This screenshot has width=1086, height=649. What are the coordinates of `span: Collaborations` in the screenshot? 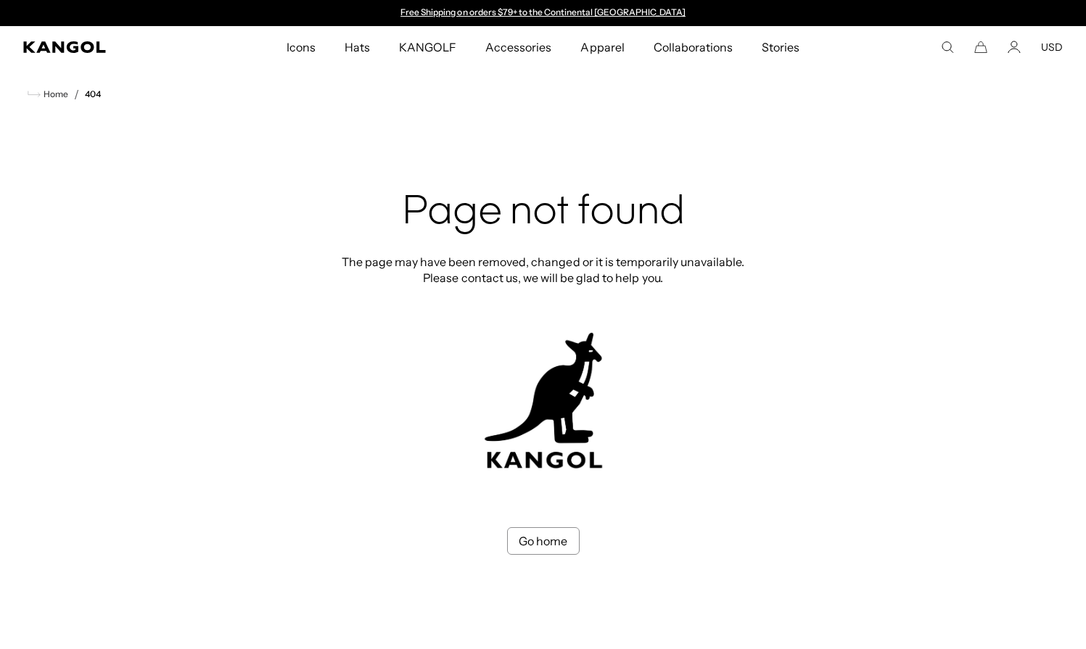 It's located at (693, 47).